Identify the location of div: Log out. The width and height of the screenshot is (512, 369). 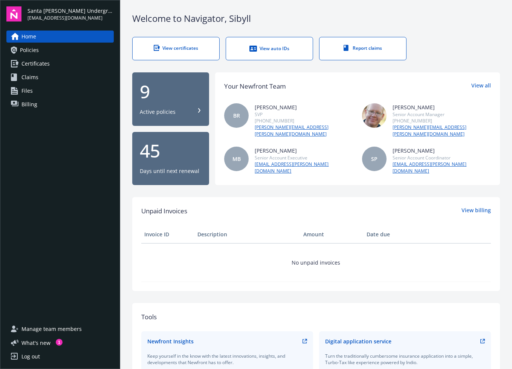
(30, 356).